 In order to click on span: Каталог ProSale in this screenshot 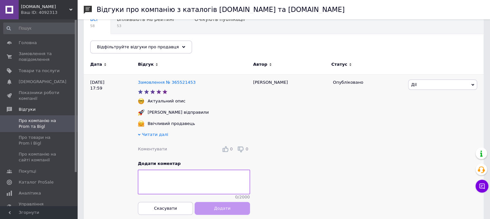, I will do `click(36, 182)`.